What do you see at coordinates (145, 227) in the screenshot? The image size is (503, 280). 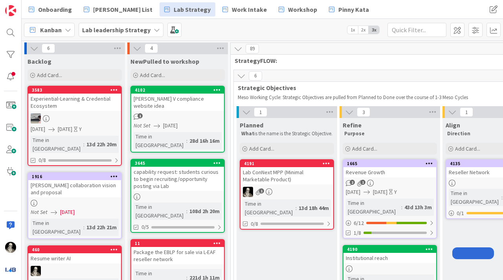 I see `span: 0/5` at bounding box center [145, 227].